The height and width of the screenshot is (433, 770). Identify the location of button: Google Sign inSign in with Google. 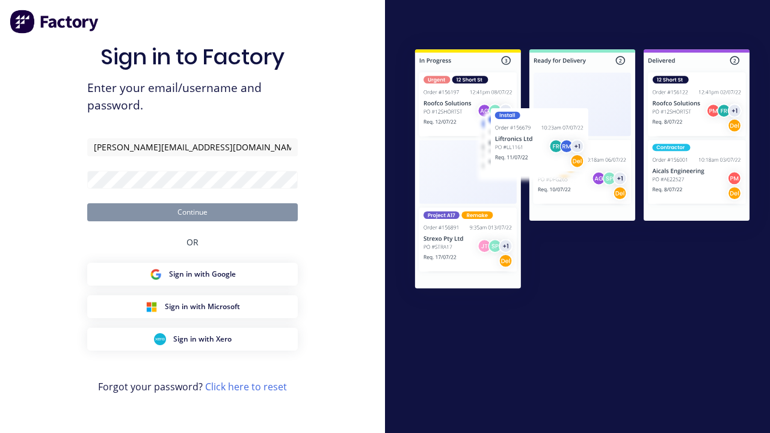
(193, 274).